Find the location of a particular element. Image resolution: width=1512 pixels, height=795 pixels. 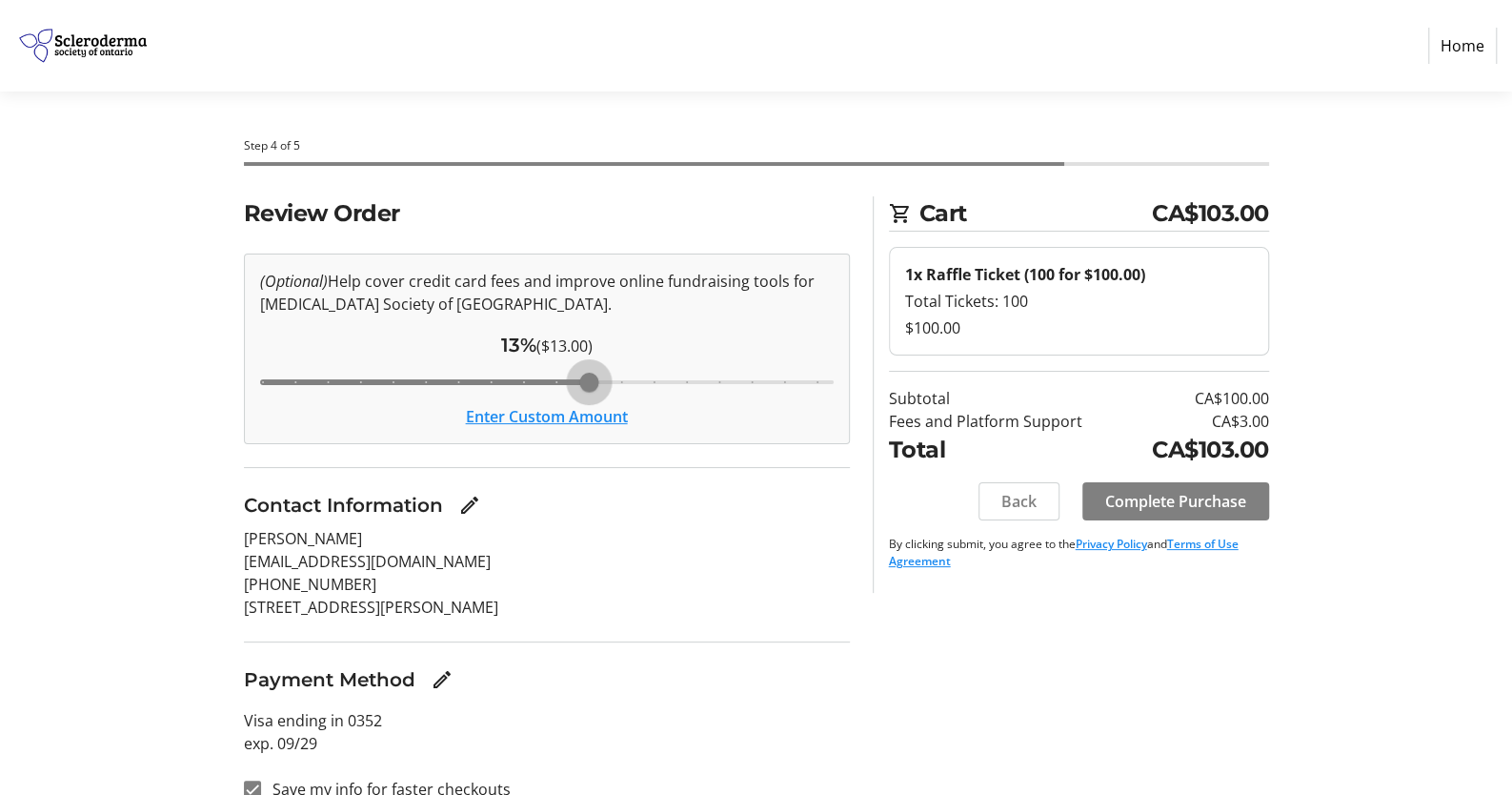

span: 13% is located at coordinates (518, 345).